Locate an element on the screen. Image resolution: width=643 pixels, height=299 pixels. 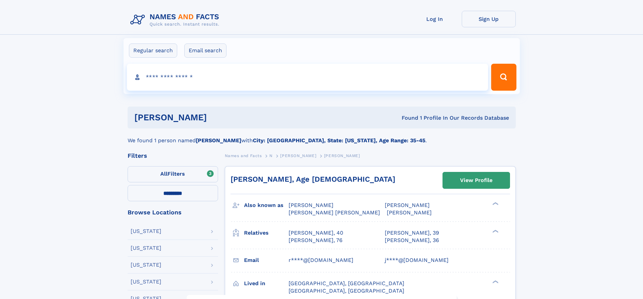
h3: Email is located at coordinates (266, 261).